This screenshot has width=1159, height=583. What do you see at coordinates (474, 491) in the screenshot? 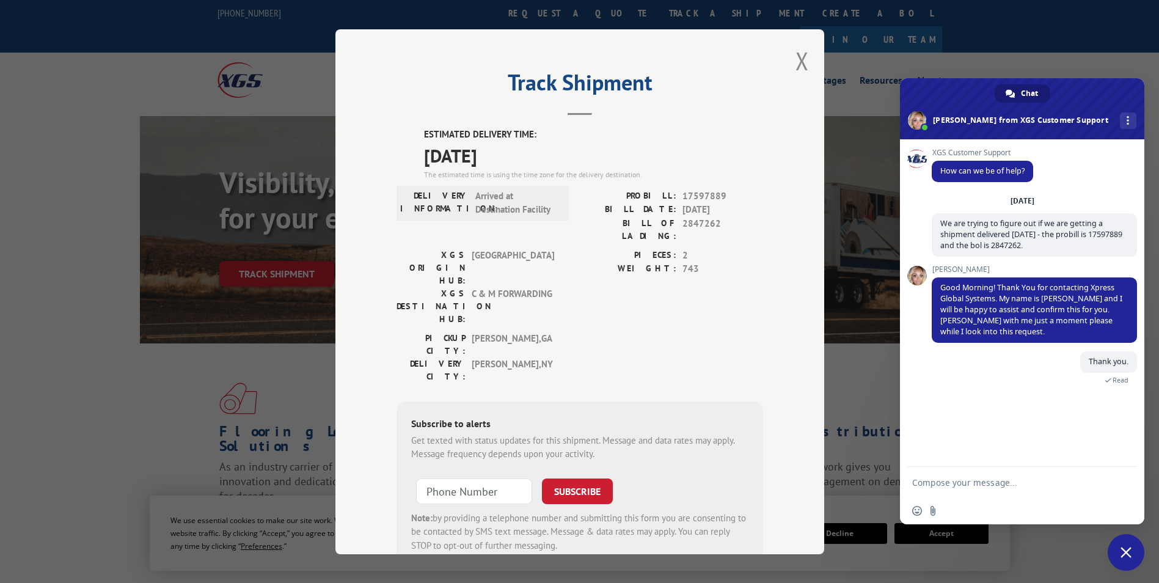
I see `input: Phone Number` at bounding box center [474, 491].